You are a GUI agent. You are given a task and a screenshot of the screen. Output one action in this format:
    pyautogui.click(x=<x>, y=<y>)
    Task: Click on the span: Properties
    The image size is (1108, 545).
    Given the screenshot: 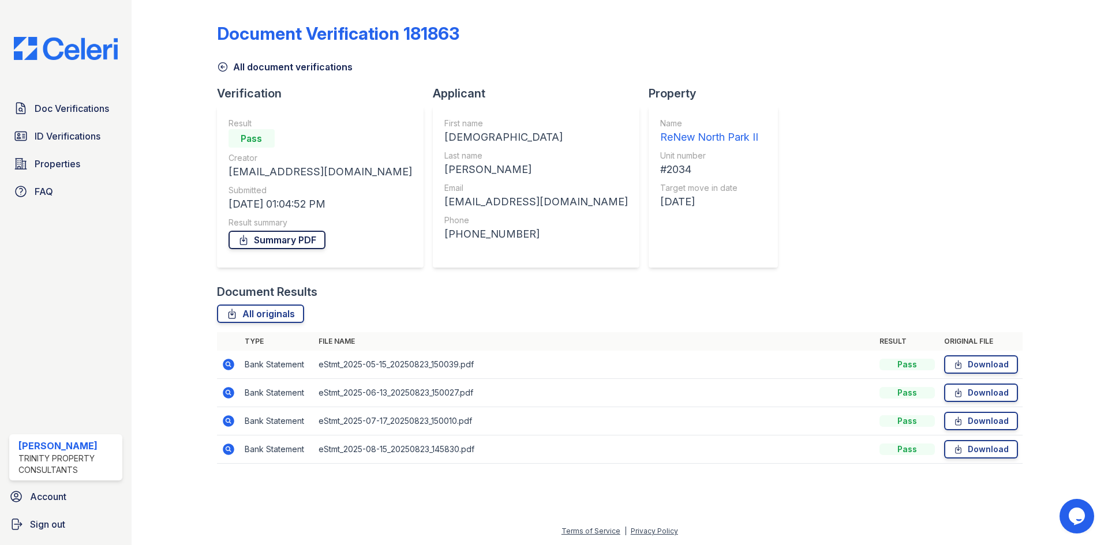 What is the action you would take?
    pyautogui.click(x=57, y=164)
    